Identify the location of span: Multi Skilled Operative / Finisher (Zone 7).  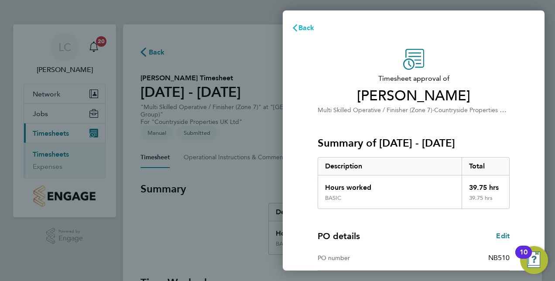
(375, 110).